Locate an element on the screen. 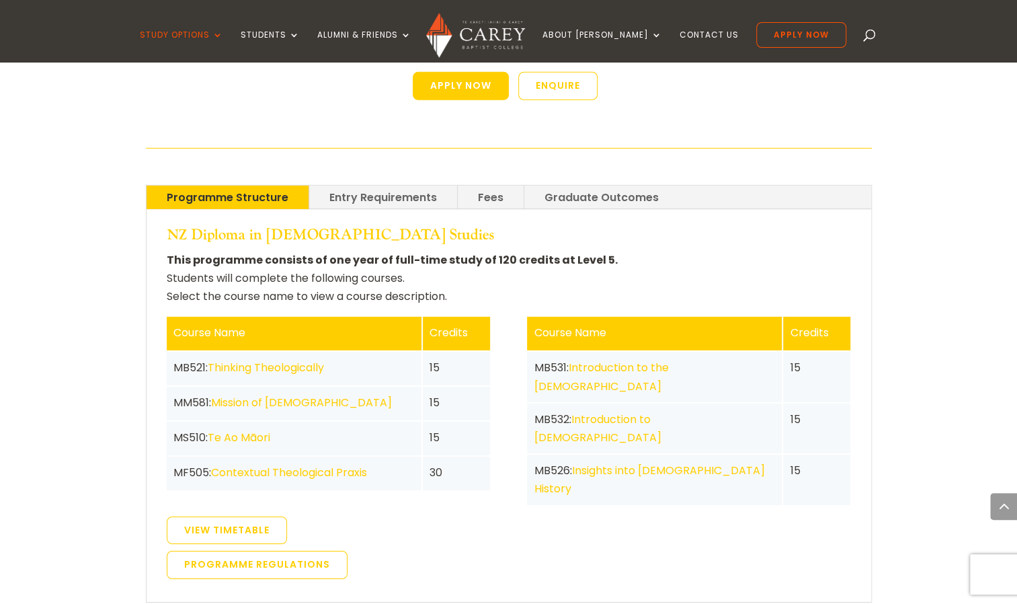 This screenshot has width=1017, height=604. div: MB532: is located at coordinates (654, 428).